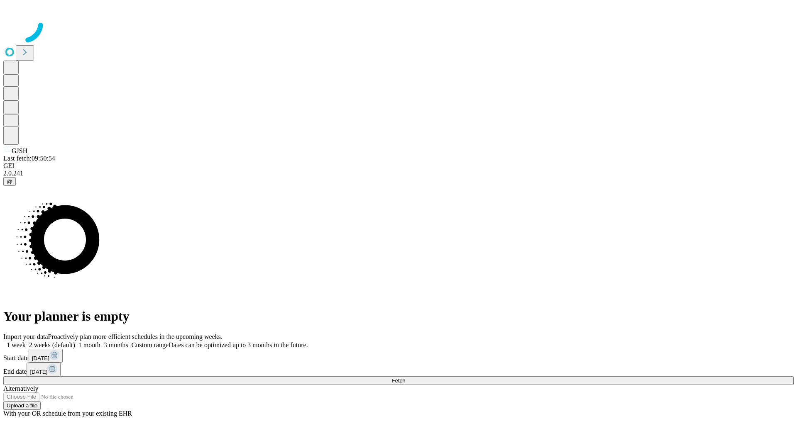  Describe the element at coordinates (68, 414) in the screenshot. I see `span: With your OR schedule from your existing EHR` at that location.